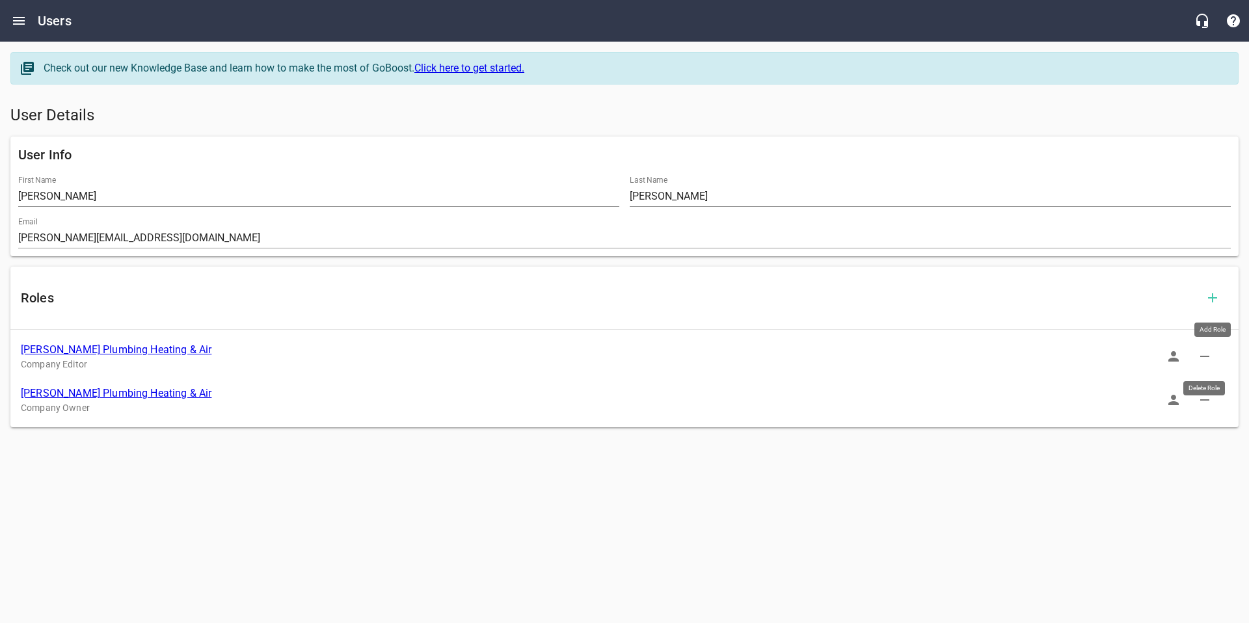 The image size is (1249, 623). What do you see at coordinates (28, 222) in the screenshot?
I see `label: Email` at bounding box center [28, 222].